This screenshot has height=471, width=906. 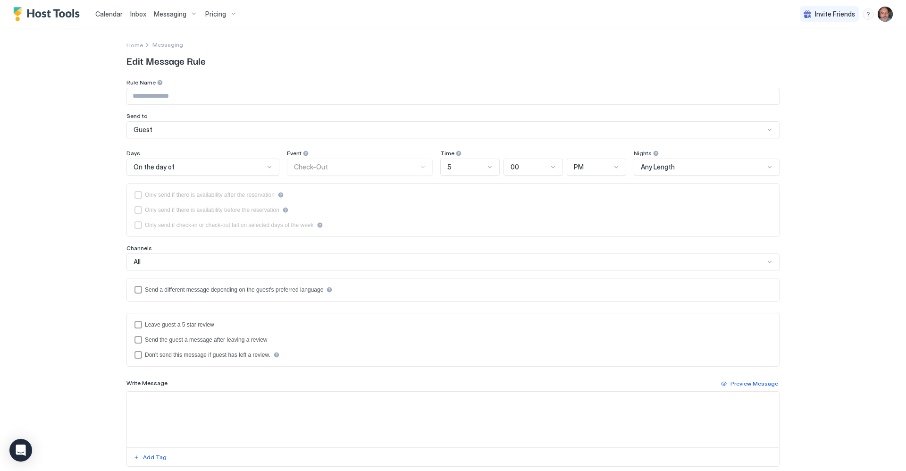 What do you see at coordinates (137, 262) in the screenshot?
I see `span: All` at bounding box center [137, 262].